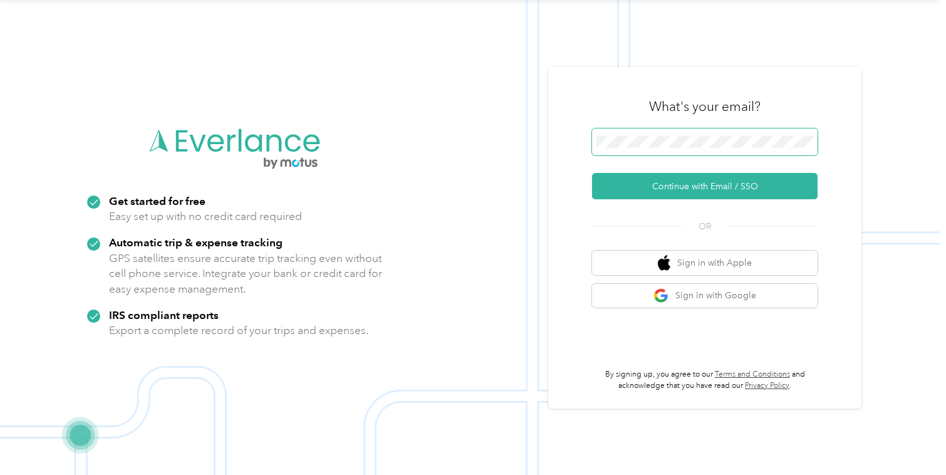  Describe the element at coordinates (767, 385) in the screenshot. I see `a: Privacy Policy` at that location.